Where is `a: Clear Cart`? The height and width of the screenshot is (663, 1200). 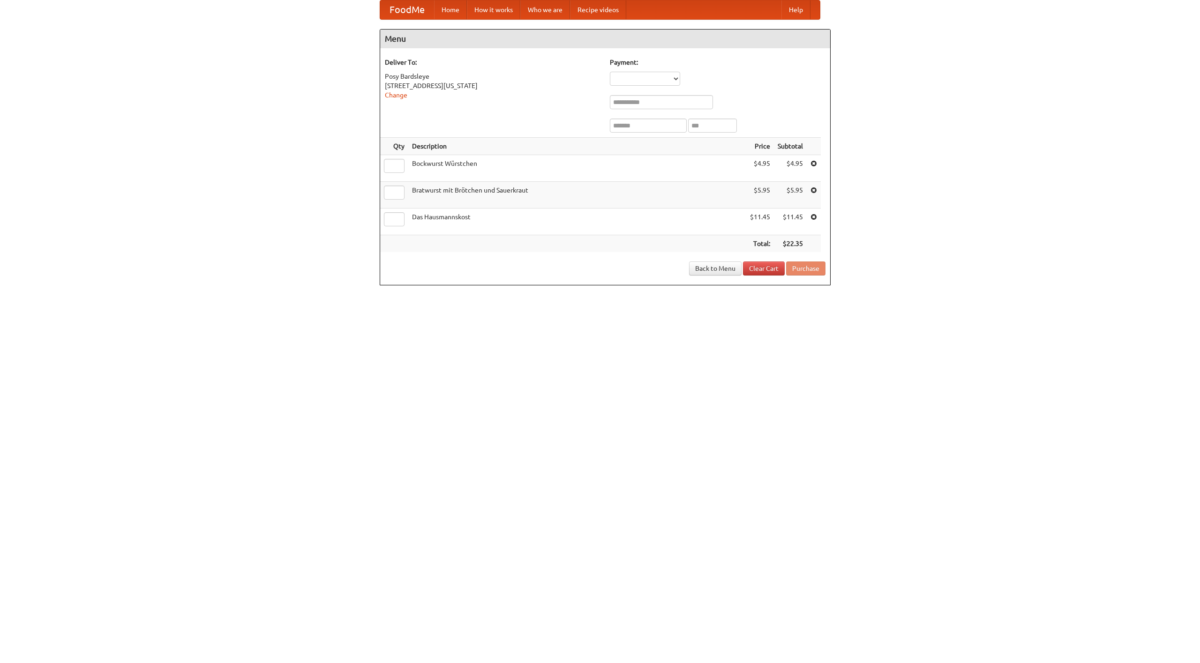
a: Clear Cart is located at coordinates (764, 269).